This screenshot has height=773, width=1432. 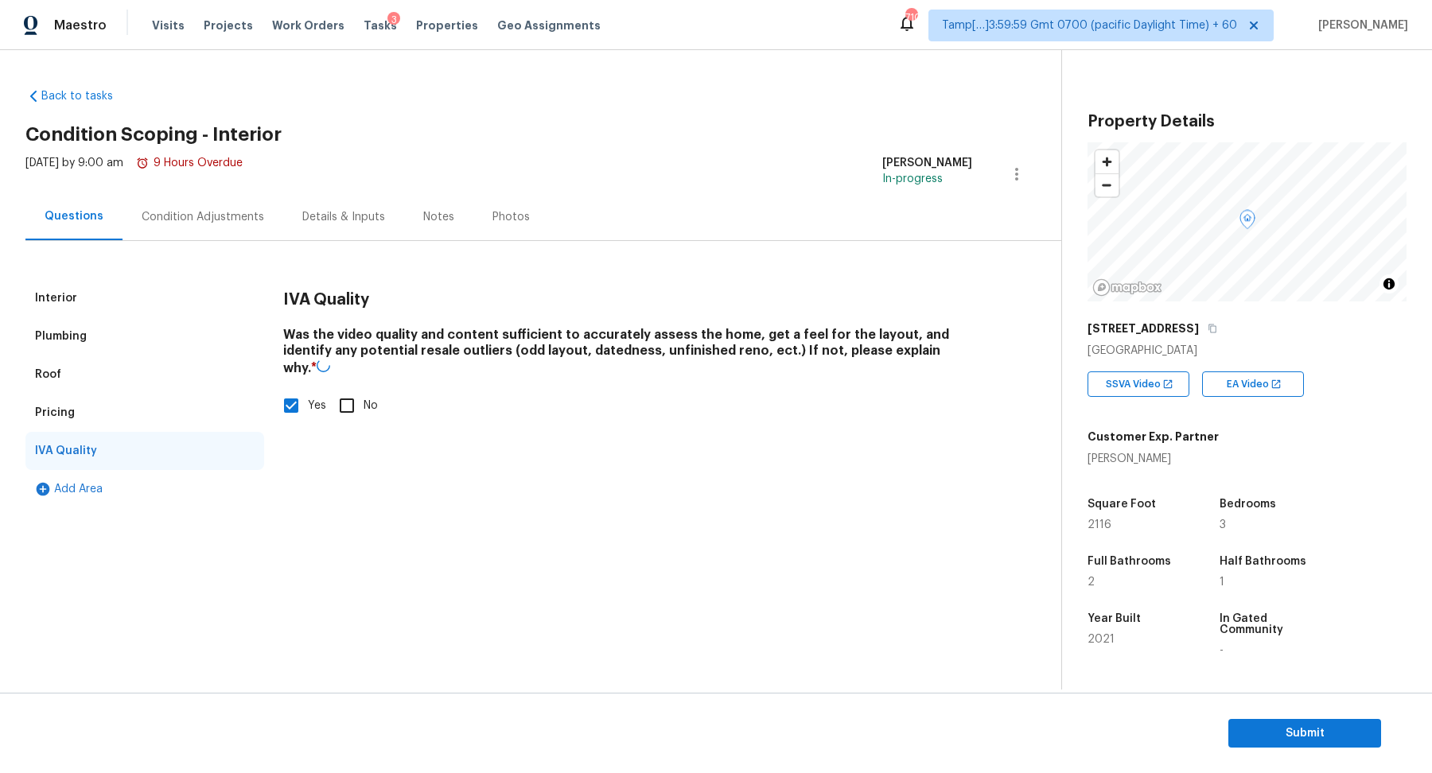 What do you see at coordinates (326, 300) in the screenshot?
I see `h3: IVA Quality` at bounding box center [326, 300].